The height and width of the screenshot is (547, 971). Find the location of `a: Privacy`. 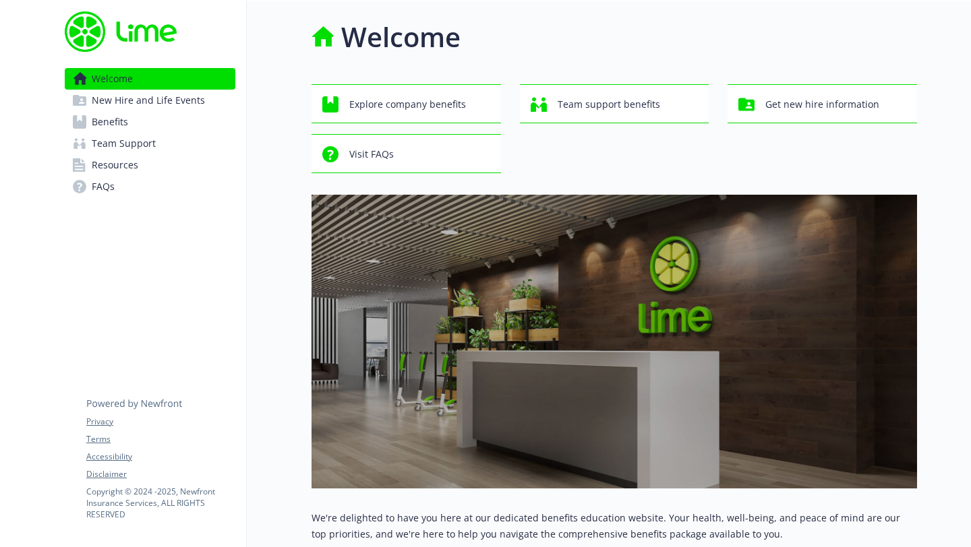

a: Privacy is located at coordinates (160, 422).